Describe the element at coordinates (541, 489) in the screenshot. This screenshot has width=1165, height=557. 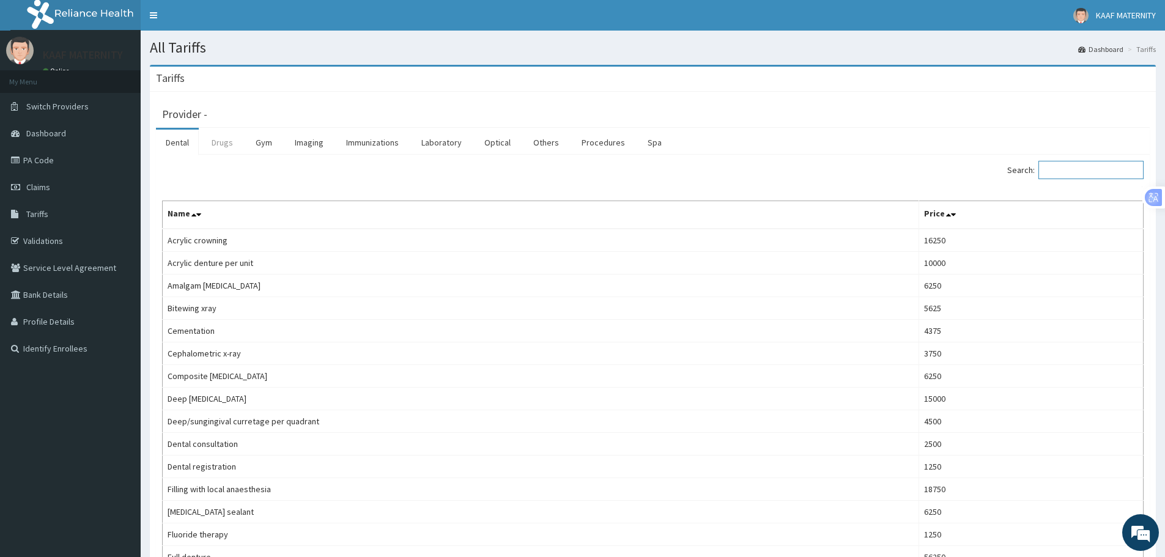
I see `td: Filling with local anaesthesia` at that location.